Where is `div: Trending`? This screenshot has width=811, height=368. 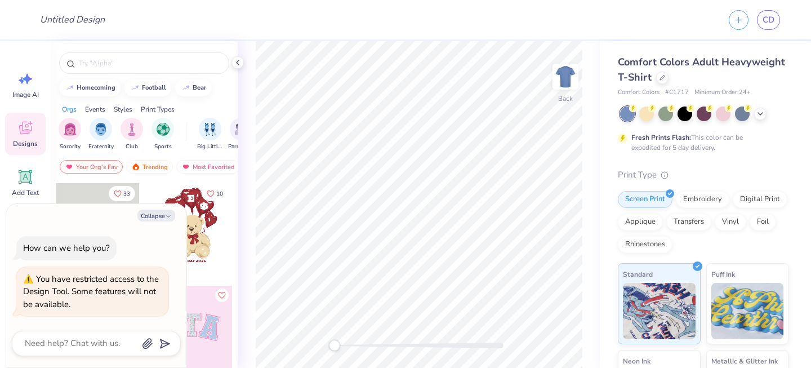
div: Trending is located at coordinates (149, 167).